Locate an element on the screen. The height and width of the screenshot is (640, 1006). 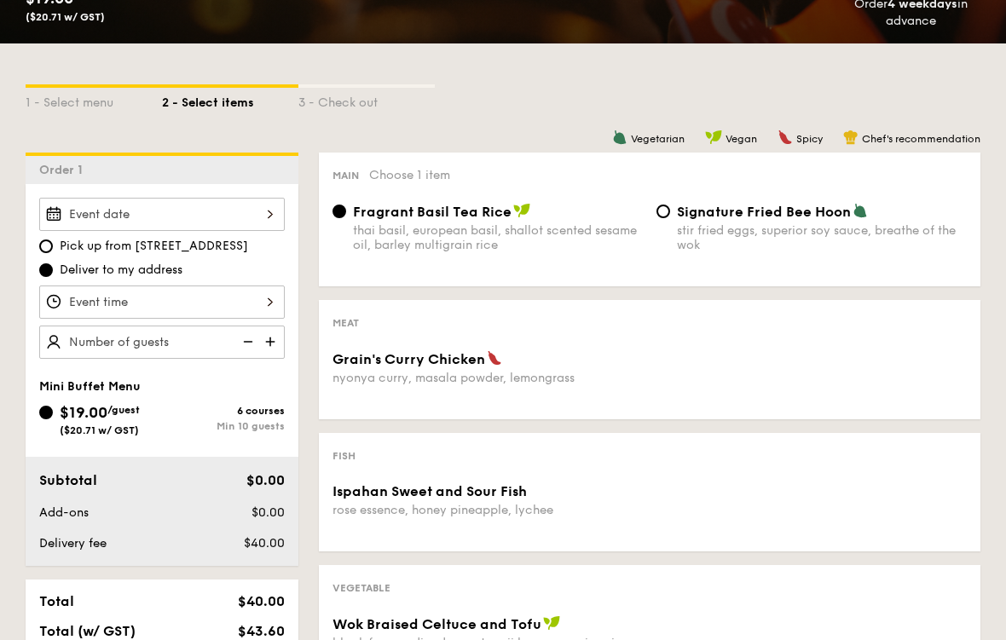
span: Fish is located at coordinates (343, 456).